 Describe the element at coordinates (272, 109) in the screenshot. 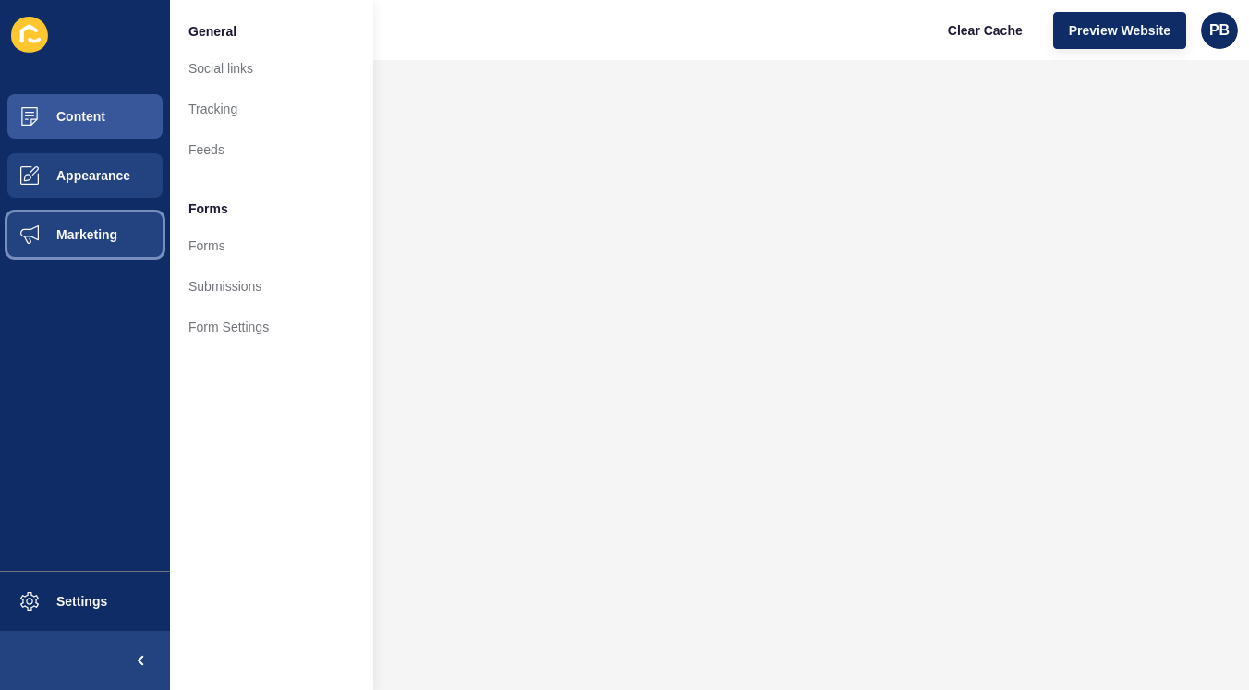

I see `a: Tracking` at that location.